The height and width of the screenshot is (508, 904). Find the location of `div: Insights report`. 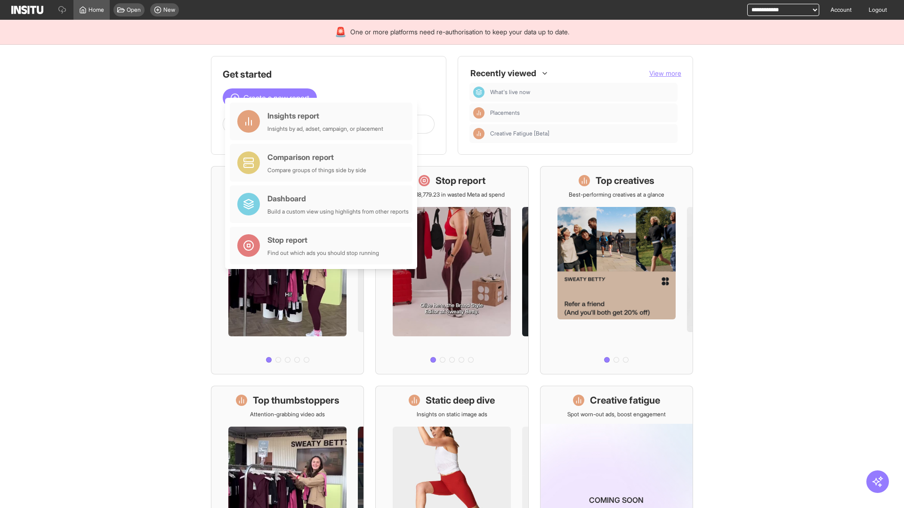

div: Insights report is located at coordinates (325, 116).